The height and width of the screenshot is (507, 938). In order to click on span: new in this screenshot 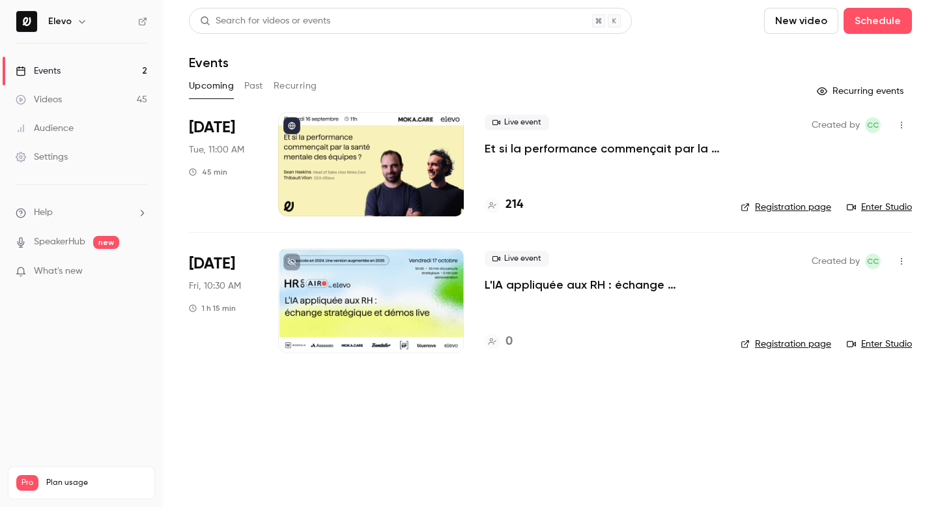, I will do `click(106, 242)`.